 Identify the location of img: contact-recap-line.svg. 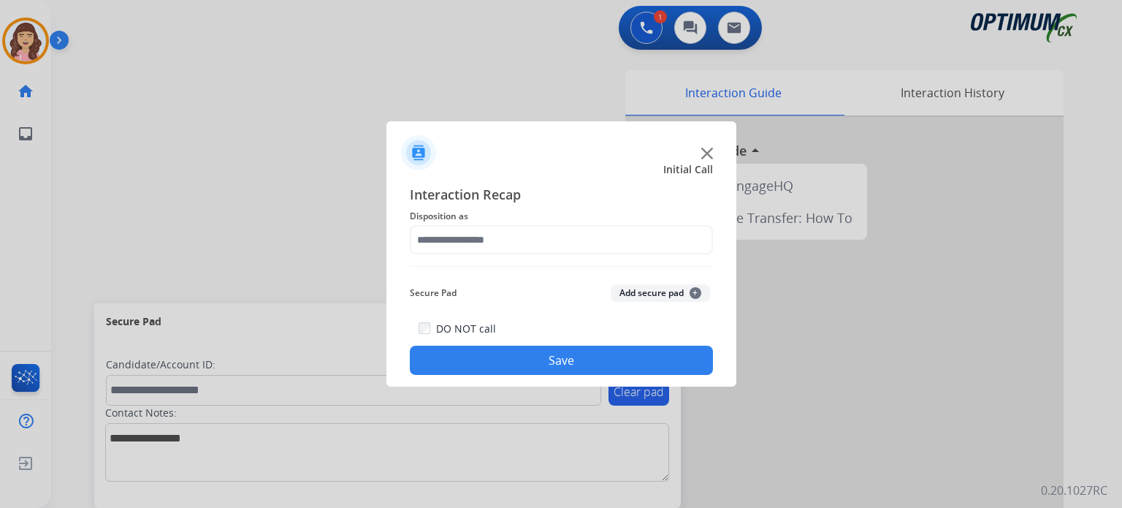
(561, 266).